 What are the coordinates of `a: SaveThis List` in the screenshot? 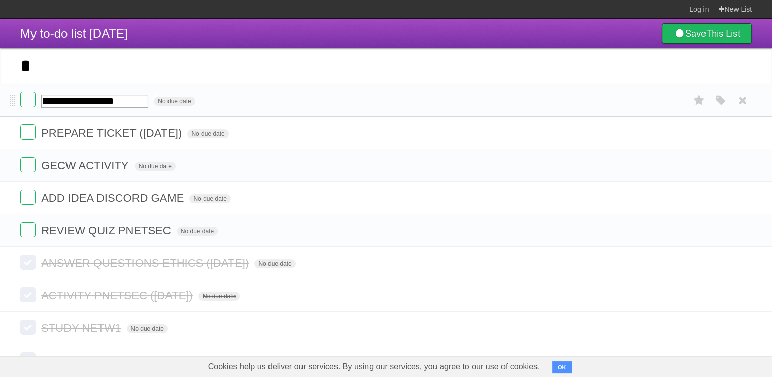 It's located at (707, 34).